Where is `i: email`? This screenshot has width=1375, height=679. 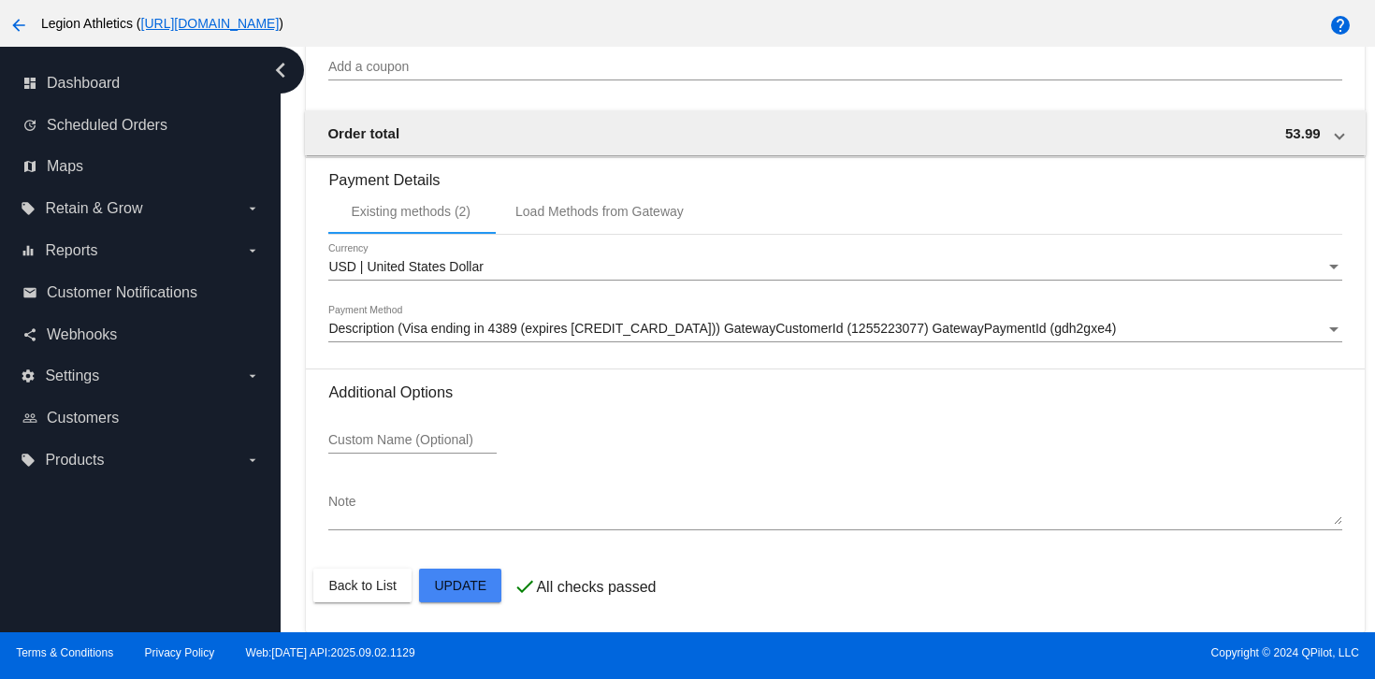 i: email is located at coordinates (30, 293).